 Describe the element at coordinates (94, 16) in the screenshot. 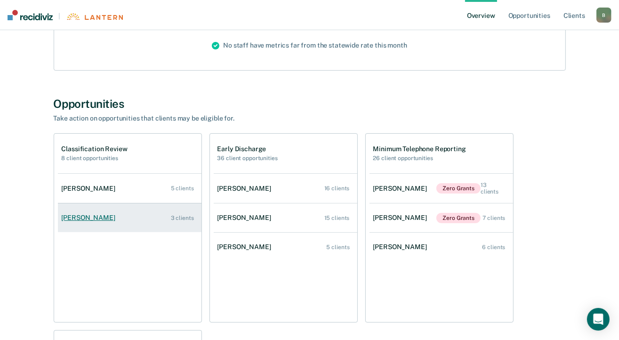

I see `img: Lantern` at that location.